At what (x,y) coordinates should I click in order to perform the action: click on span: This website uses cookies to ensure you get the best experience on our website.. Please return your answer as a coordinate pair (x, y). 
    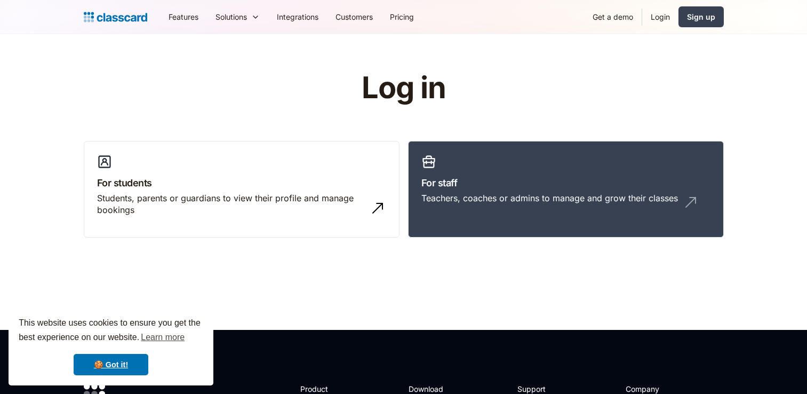
    Looking at the image, I should click on (111, 331).